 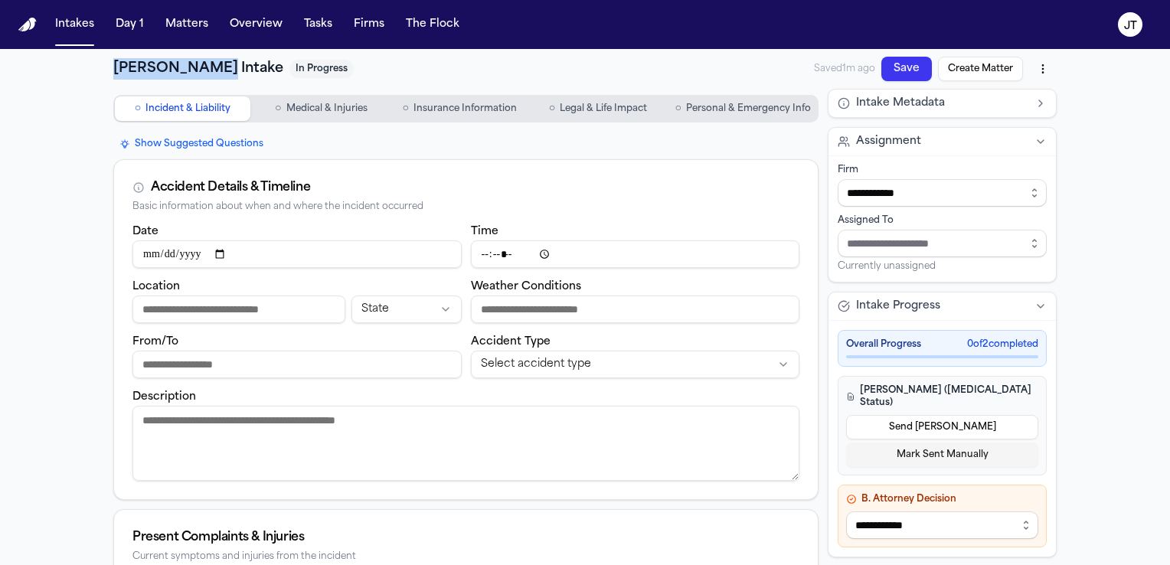 I want to click on button: Day 1, so click(x=129, y=25).